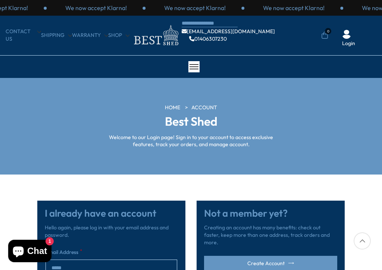 The image size is (382, 270). Describe the element at coordinates (111, 231) in the screenshot. I see `p: Hello again, please log in with your email address and password.` at that location.